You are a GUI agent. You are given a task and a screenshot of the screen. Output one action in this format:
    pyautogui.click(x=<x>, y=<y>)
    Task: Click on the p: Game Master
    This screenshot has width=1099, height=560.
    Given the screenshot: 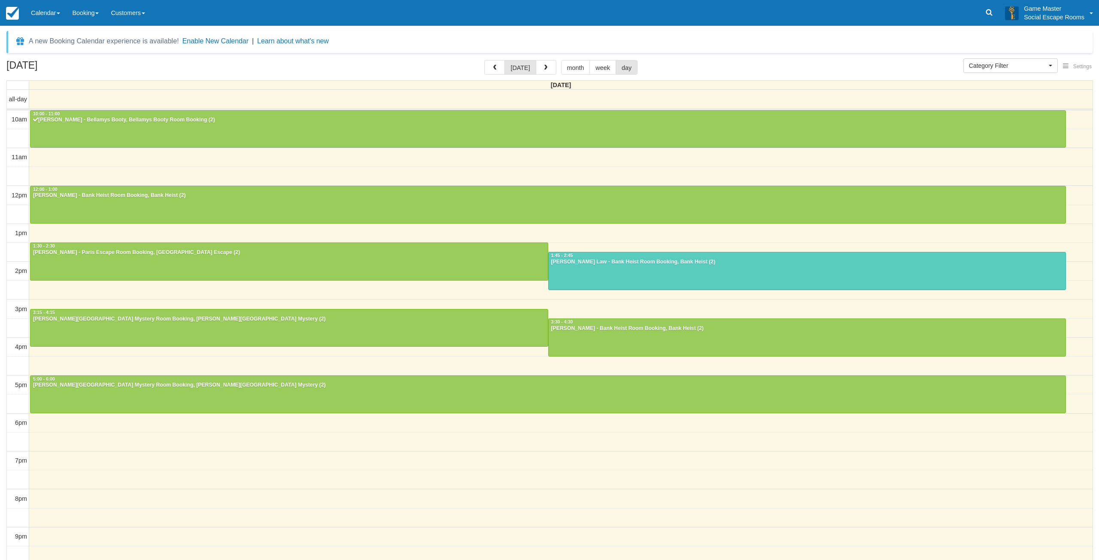 What is the action you would take?
    pyautogui.click(x=1054, y=9)
    